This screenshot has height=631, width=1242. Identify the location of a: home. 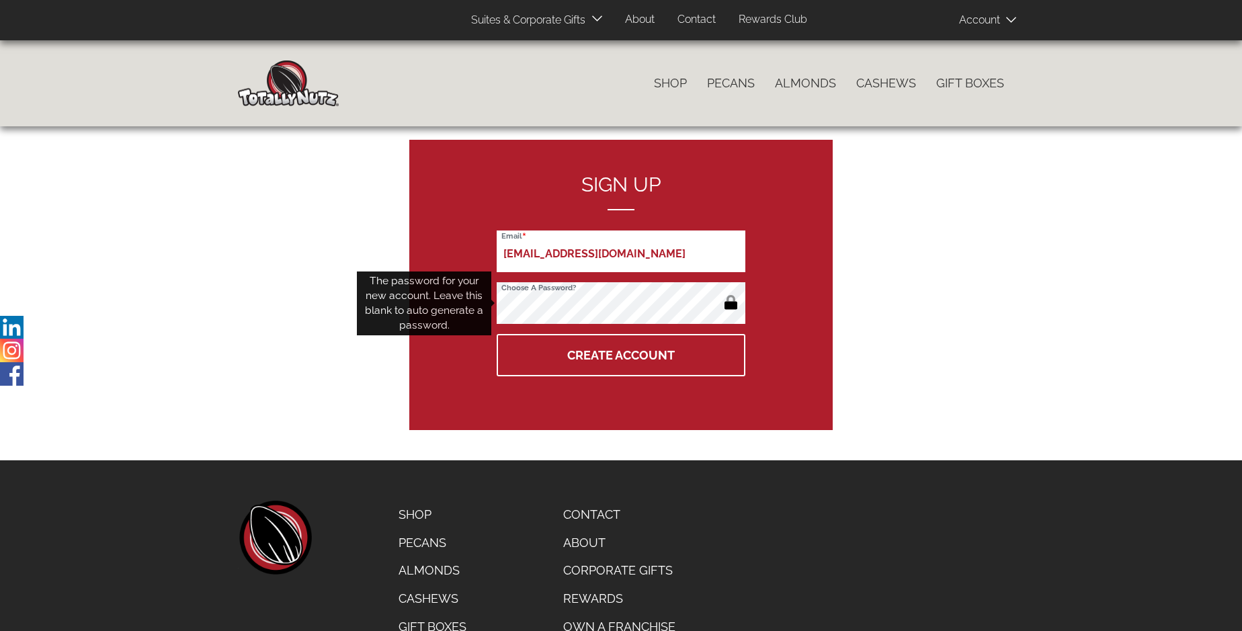
(275, 538).